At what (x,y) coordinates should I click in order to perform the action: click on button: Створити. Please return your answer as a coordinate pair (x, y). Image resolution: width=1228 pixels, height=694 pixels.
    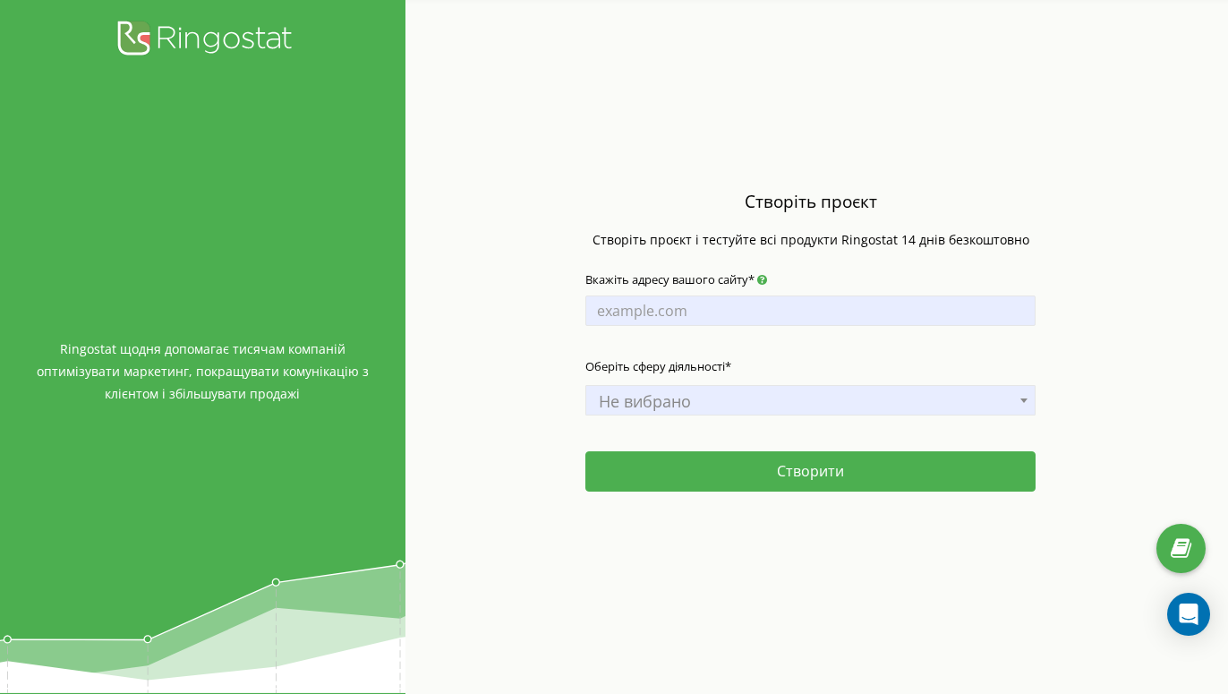
    Looking at the image, I should click on (810, 471).